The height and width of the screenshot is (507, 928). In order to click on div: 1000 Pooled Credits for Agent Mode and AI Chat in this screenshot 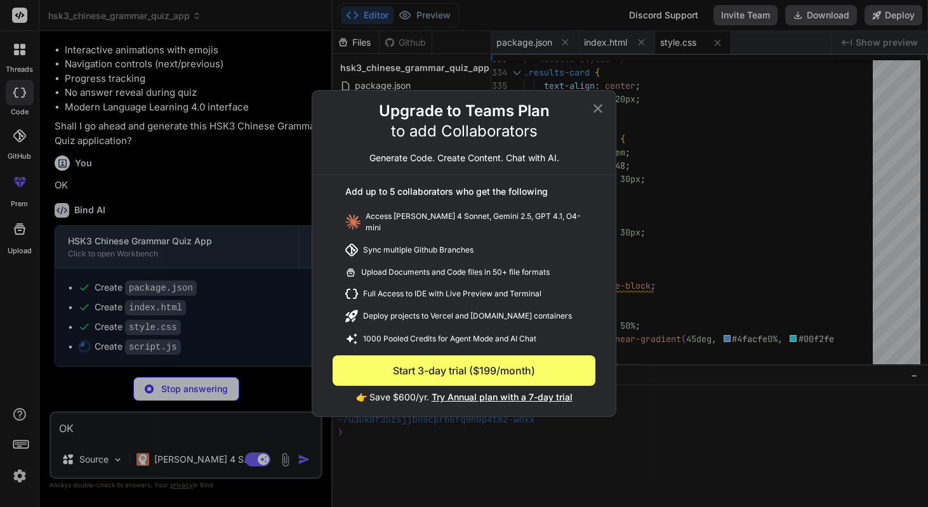, I will do `click(464, 339)`.